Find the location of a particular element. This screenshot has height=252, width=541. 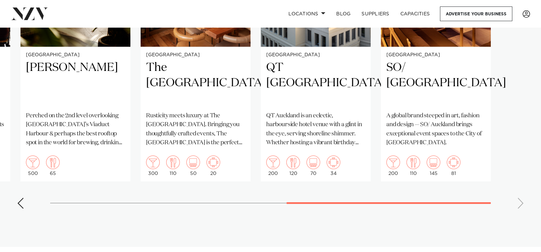

p: QT Auckland is an eclectic, harbourside hotel venue with a glint in the eye, serving shoreline sh... is located at coordinates (316, 129).